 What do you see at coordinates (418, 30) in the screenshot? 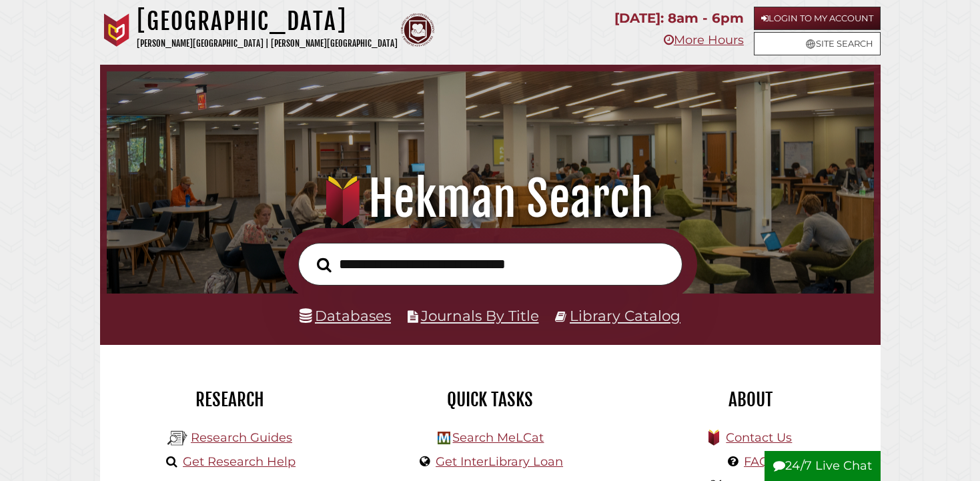
I see `img: Calvin Theological Seminary` at bounding box center [418, 30].